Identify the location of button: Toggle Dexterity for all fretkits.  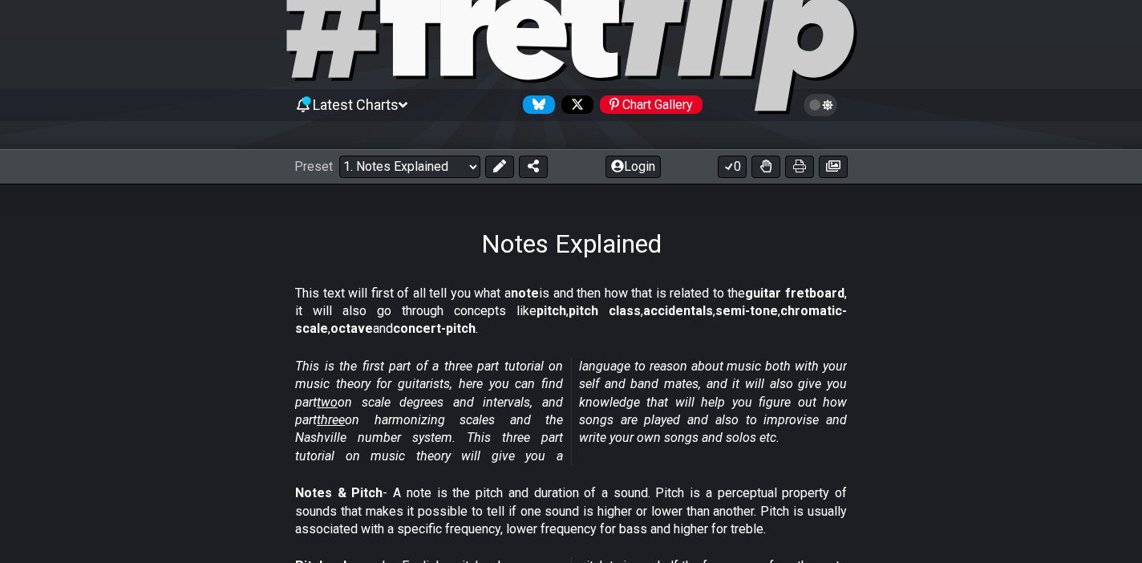
(766, 167).